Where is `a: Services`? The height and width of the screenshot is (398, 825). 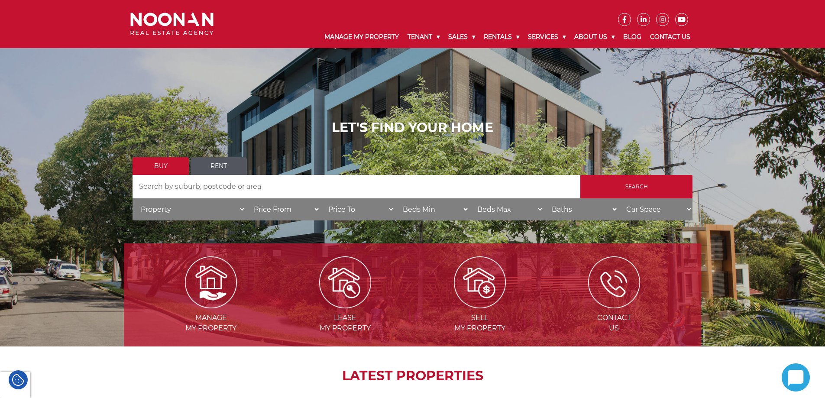 a: Services is located at coordinates (546, 37).